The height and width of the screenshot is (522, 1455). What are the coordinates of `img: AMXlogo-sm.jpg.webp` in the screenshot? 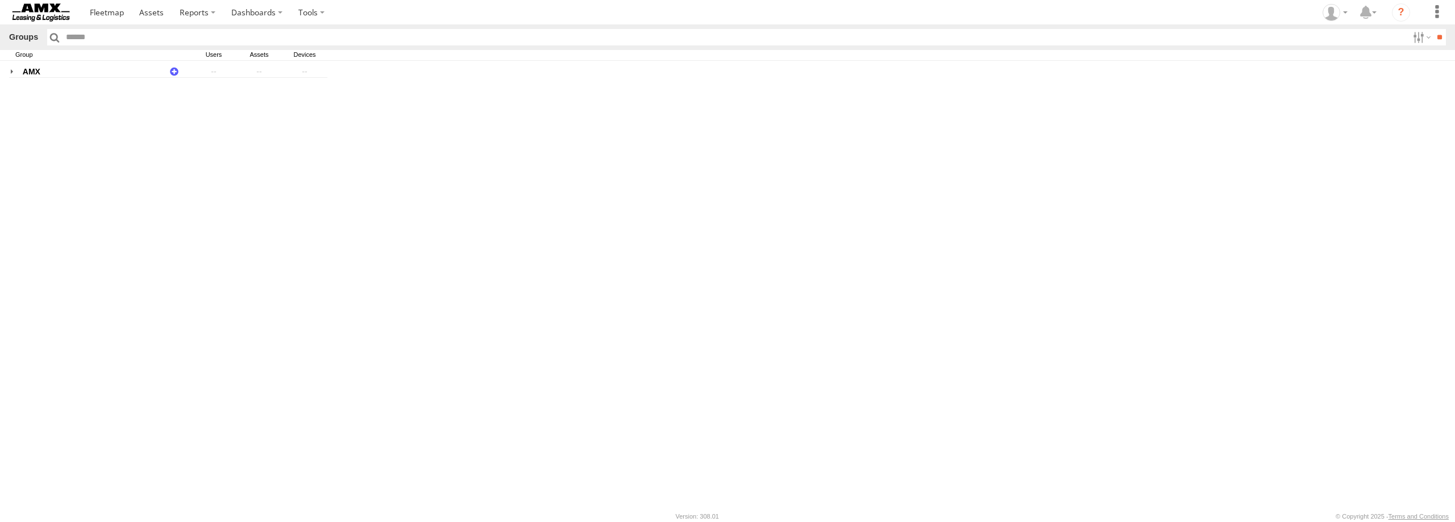 It's located at (41, 13).